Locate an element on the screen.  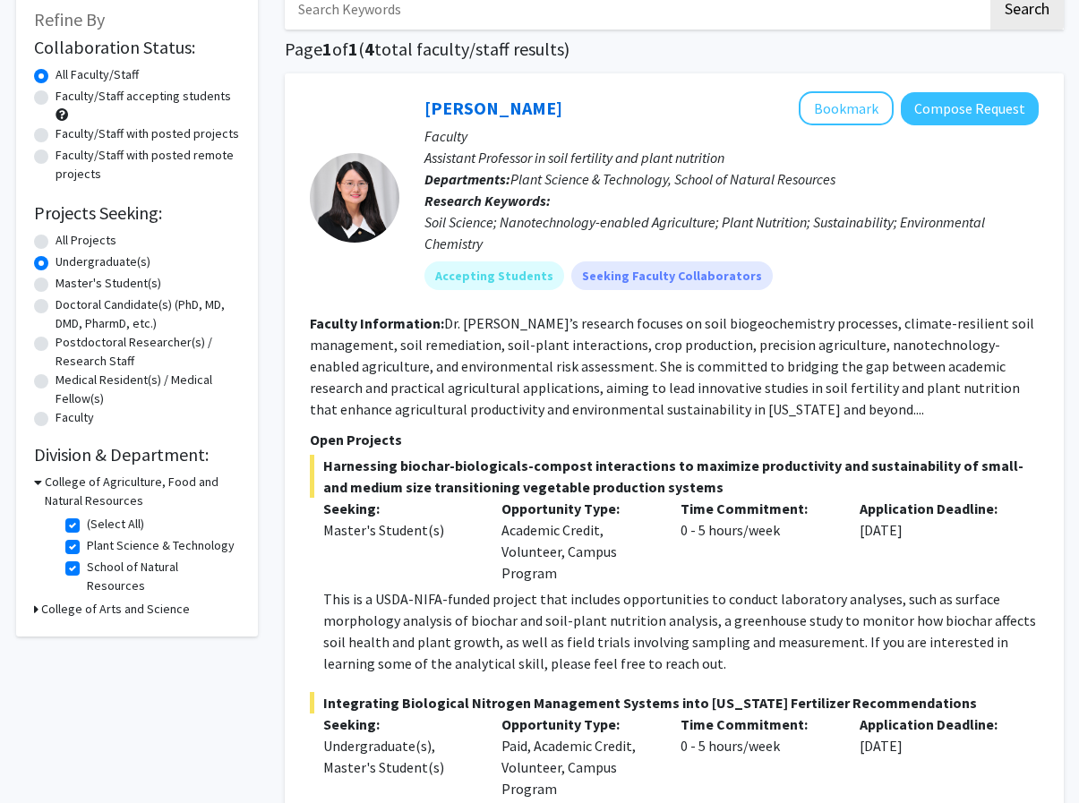
h3: College of Arts and Science is located at coordinates (116, 609).